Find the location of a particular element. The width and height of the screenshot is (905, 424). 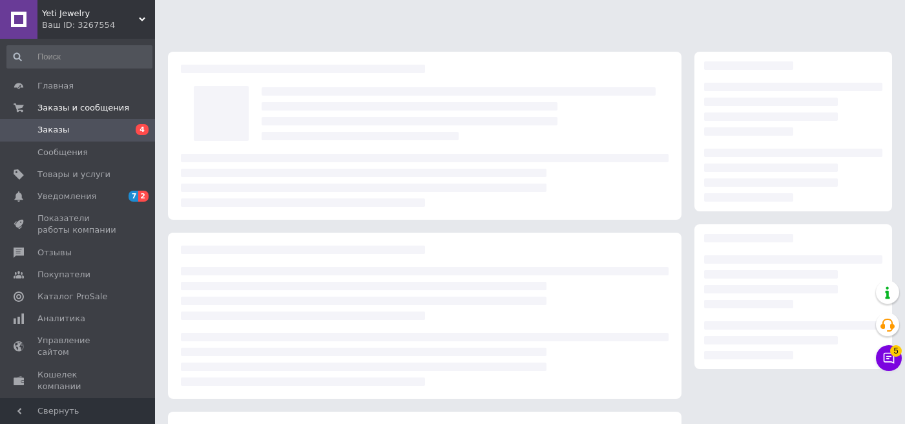

span: Yeti Jewelry is located at coordinates (90, 14).